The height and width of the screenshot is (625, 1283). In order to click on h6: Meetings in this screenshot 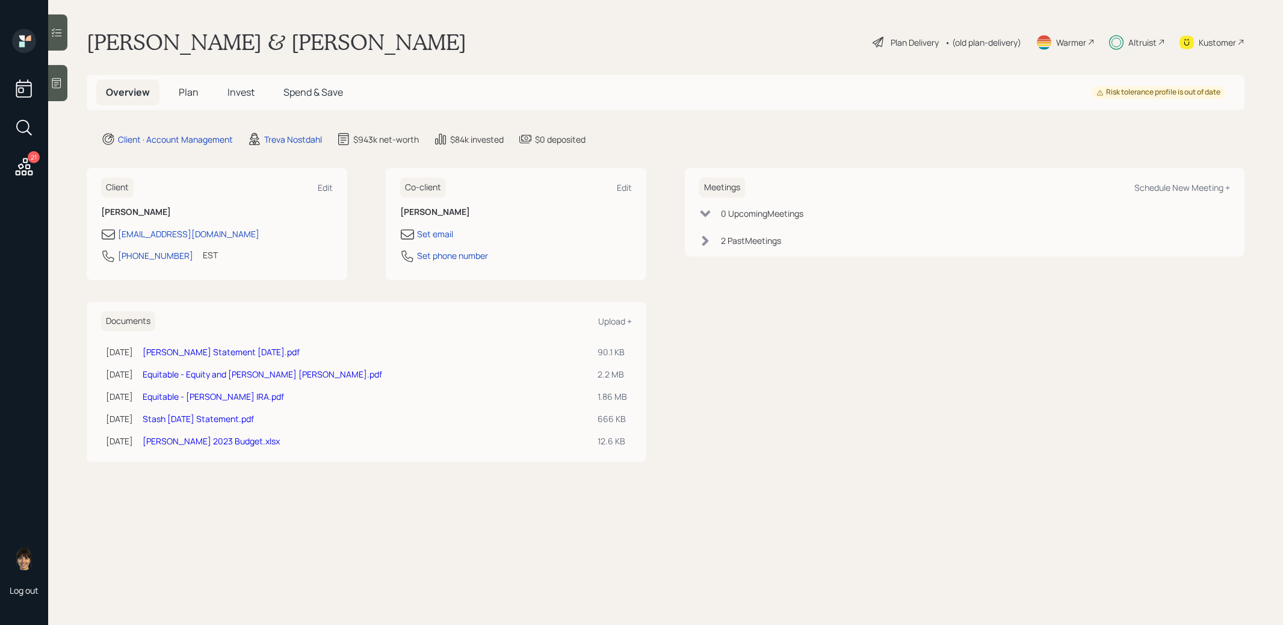, I will do `click(722, 187)`.